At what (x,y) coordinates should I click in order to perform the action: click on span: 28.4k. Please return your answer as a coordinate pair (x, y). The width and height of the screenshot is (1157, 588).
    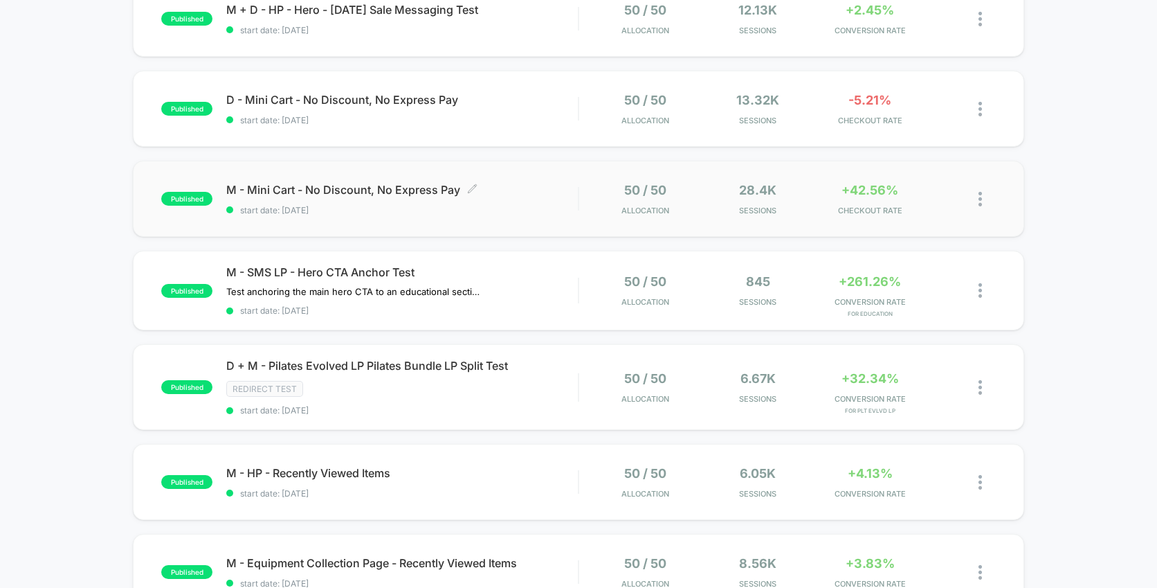
    Looking at the image, I should click on (758, 190).